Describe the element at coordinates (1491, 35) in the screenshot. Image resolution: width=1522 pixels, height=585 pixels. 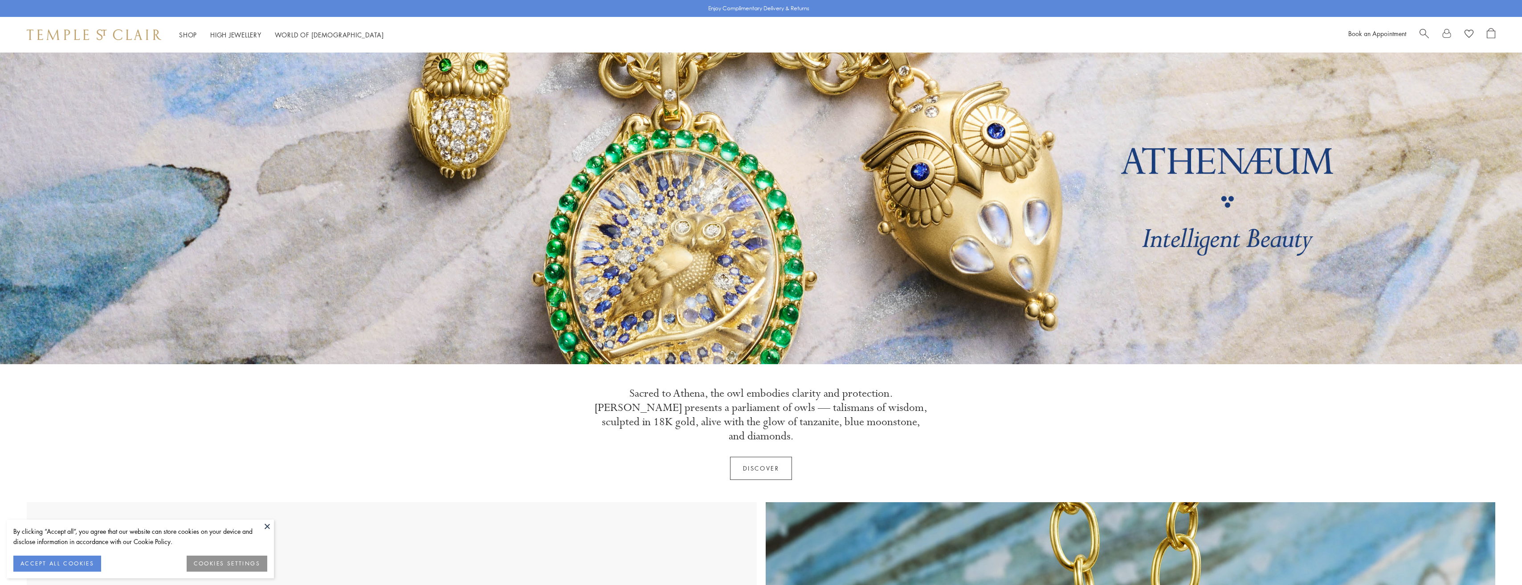
I see `a: Open Shopping Bag` at that location.